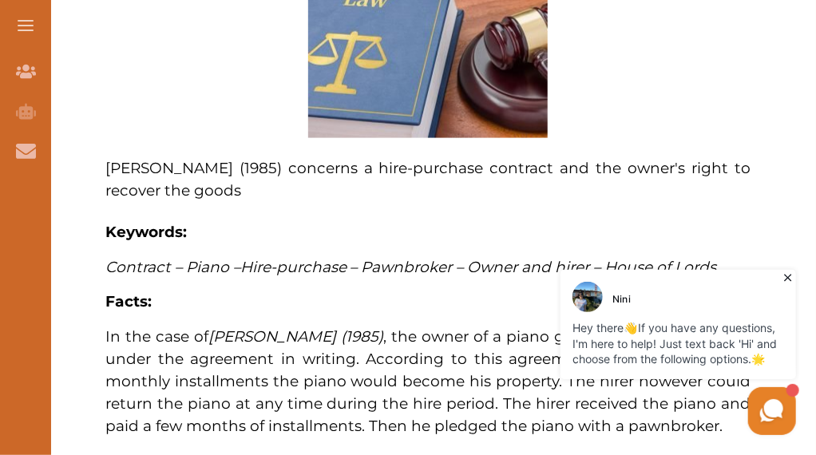 The image size is (816, 455). I want to click on span: – Pawnbroker – Owner and hirer – House of Lords, so click(533, 267).